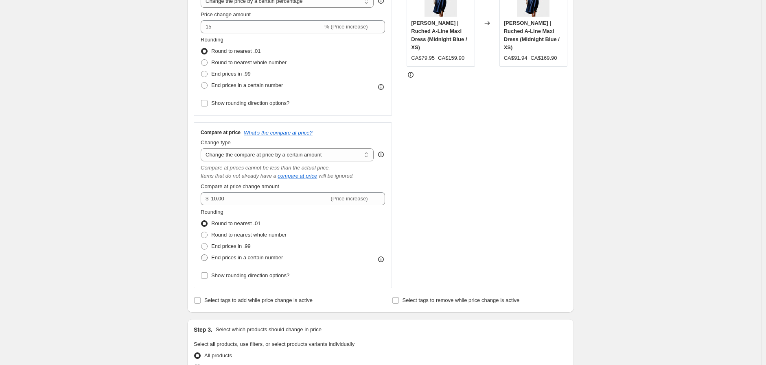  What do you see at coordinates (258, 300) in the screenshot?
I see `span: Select tags to add while price change is active` at bounding box center [258, 300].